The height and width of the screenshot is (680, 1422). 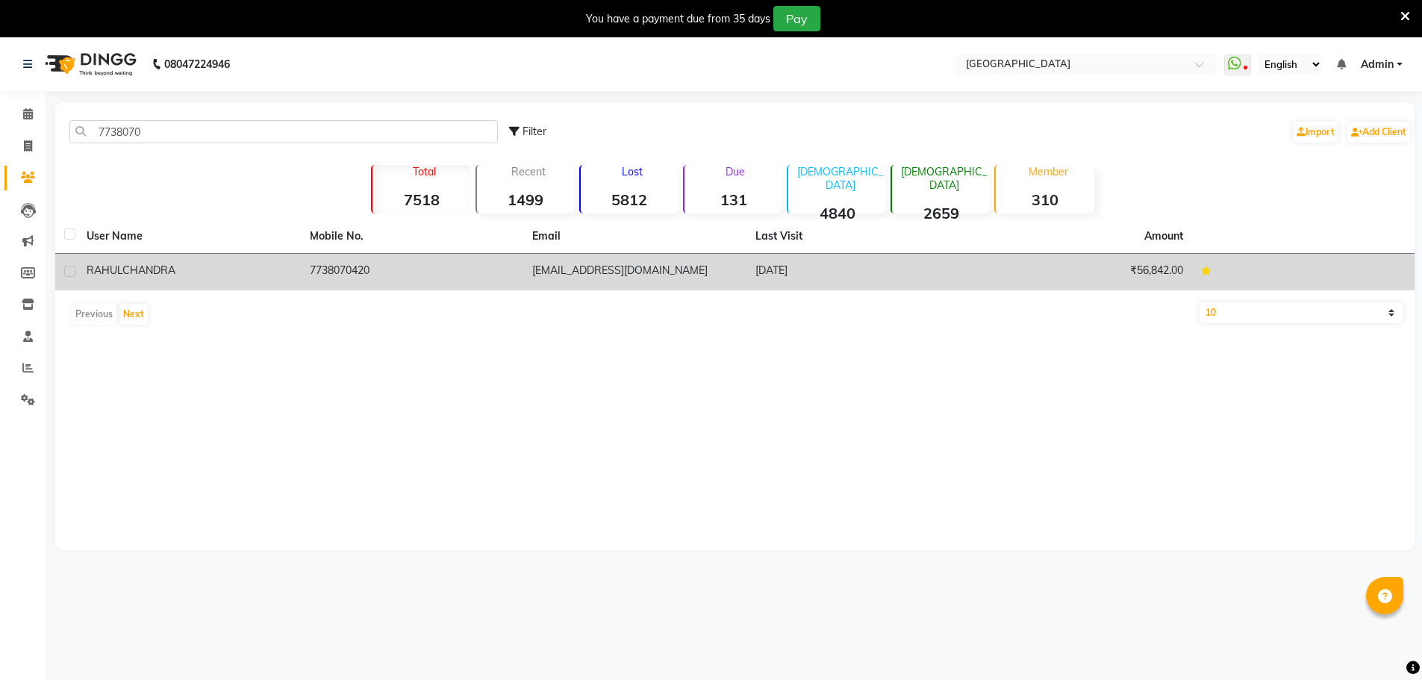 What do you see at coordinates (528, 172) in the screenshot?
I see `p: Recent` at bounding box center [528, 172].